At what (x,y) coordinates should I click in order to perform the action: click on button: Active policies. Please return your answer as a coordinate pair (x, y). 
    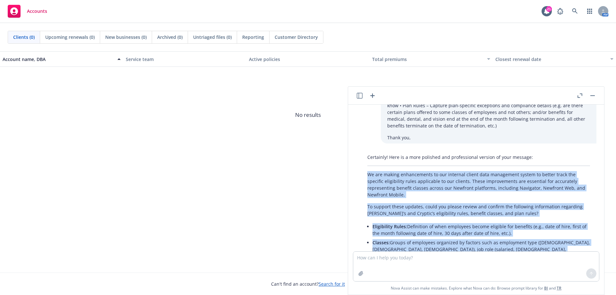
    Looking at the image, I should click on (308, 59).